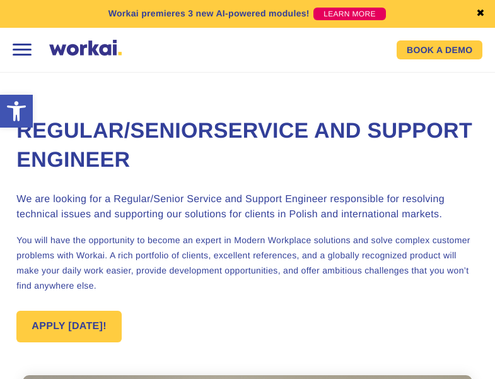 The image size is (495, 379). I want to click on a: LEARN MORE, so click(350, 14).